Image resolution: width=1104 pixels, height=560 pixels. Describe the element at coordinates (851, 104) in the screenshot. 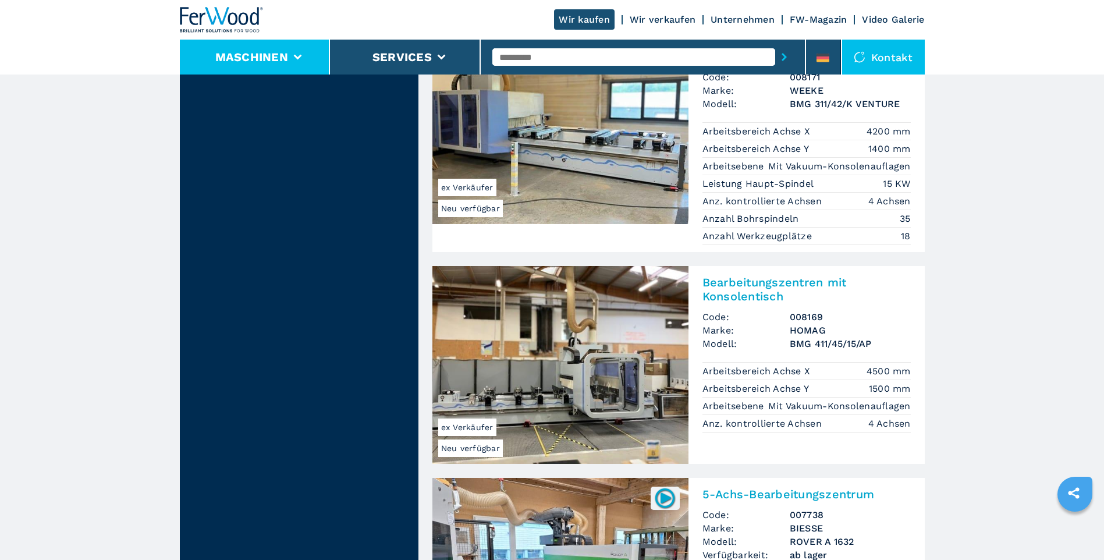

I see `h3: BMG 311/42/K VENTURE` at that location.